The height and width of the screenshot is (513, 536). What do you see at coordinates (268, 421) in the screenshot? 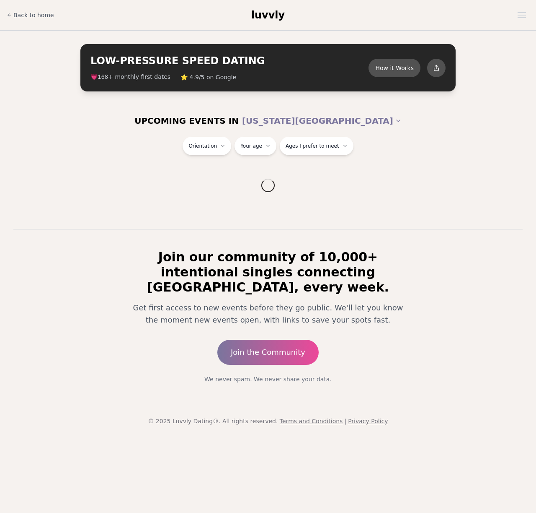
I see `p: © 2025 Luvvly Dating®. All rights reserved.` at bounding box center [268, 421].